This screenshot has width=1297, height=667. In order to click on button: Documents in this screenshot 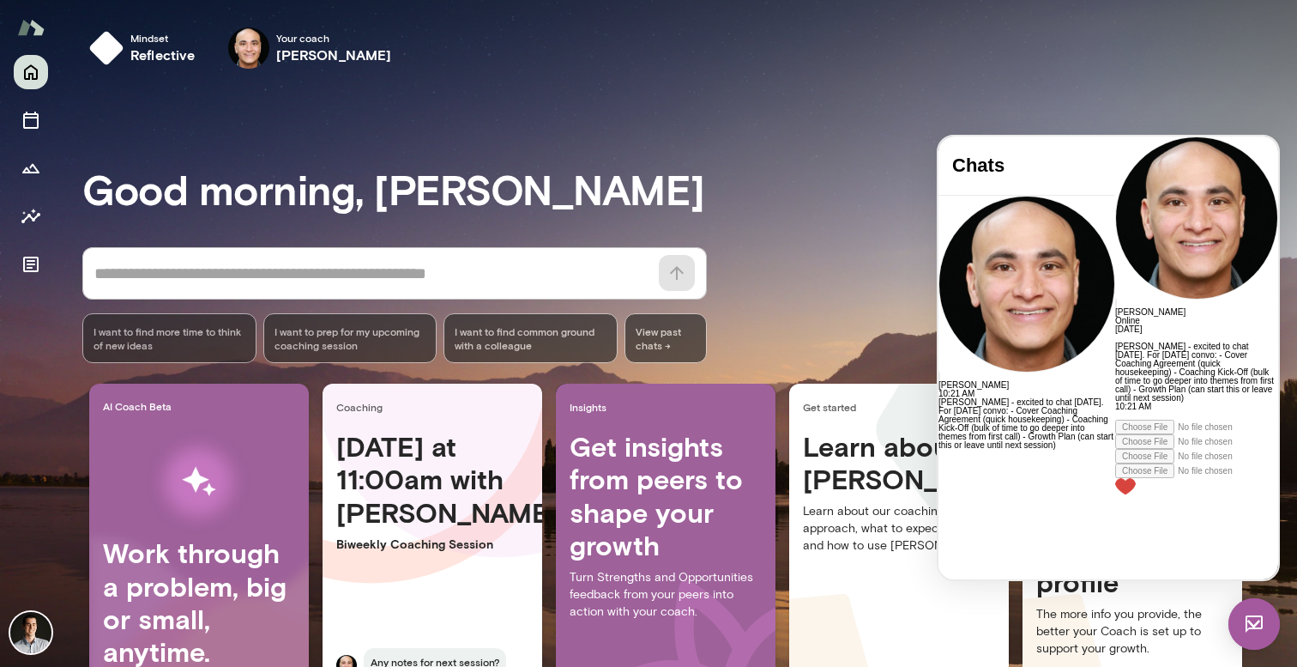, I will do `click(31, 264)`.